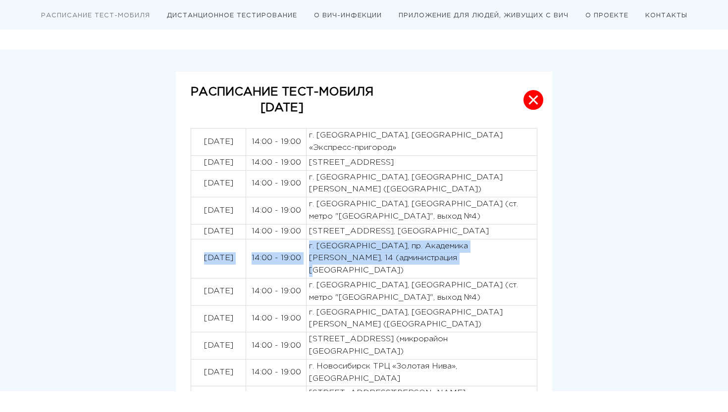 This screenshot has width=728, height=412. I want to click on a: ПРИЛОЖЕНИЕ ДЛЯ ЛЮДЕЙ, ЖИВУЩИХ С ВИЧ, so click(483, 15).